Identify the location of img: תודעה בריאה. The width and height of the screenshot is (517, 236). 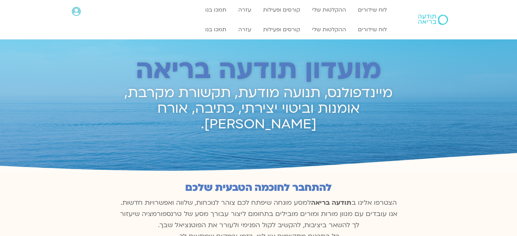
(433, 20).